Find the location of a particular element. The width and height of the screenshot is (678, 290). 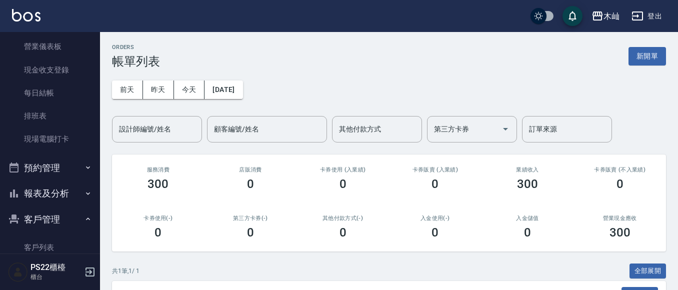

button: 登出 is located at coordinates (647, 16).